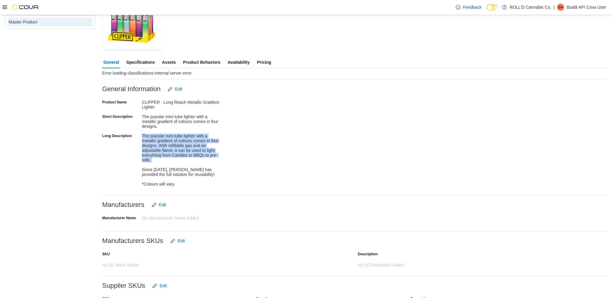 The height and width of the screenshot is (298, 611). Describe the element at coordinates (472, 7) in the screenshot. I see `span: Feedback` at that location.